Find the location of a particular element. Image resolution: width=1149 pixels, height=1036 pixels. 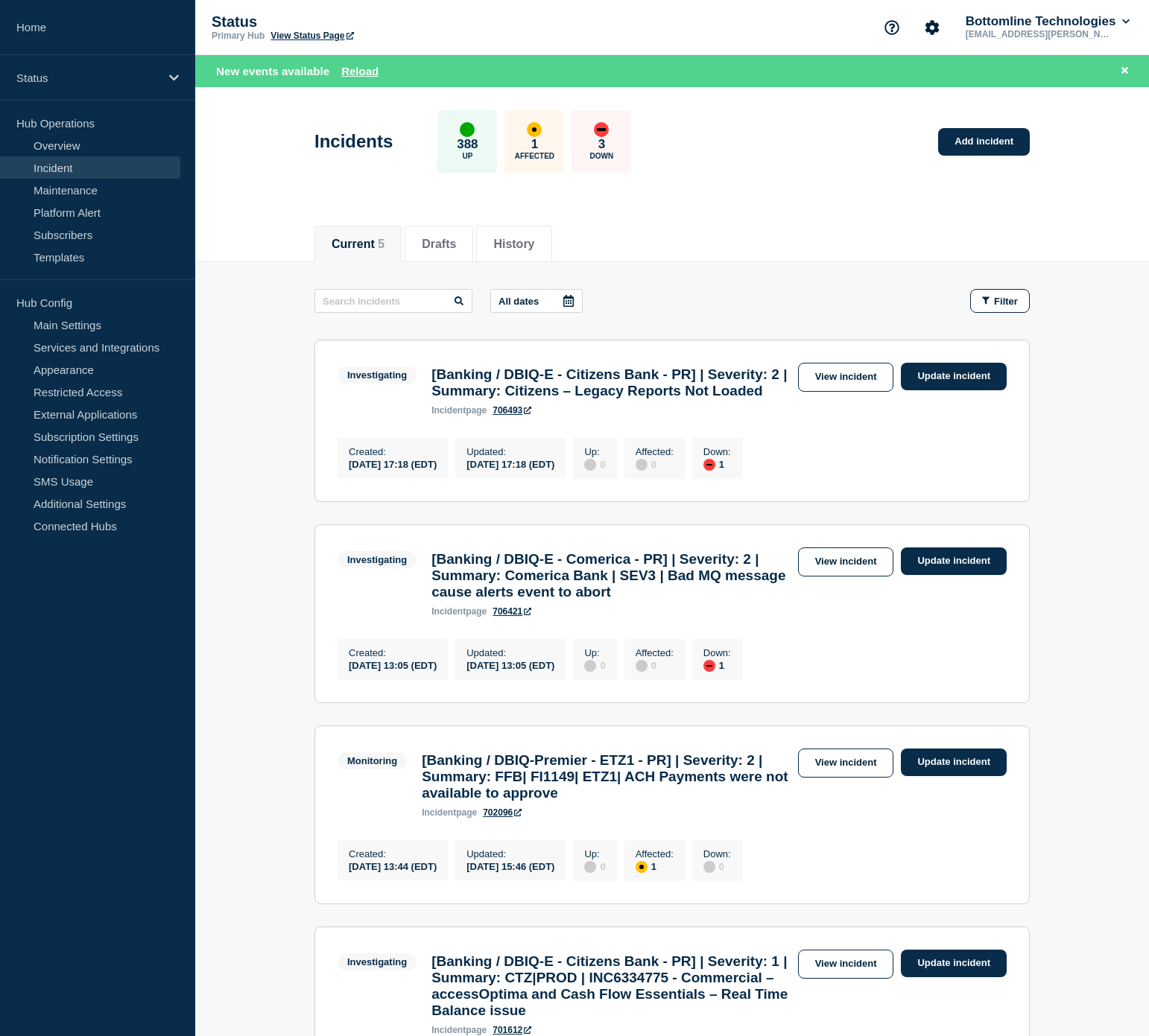

span: New events available is located at coordinates (273, 70).